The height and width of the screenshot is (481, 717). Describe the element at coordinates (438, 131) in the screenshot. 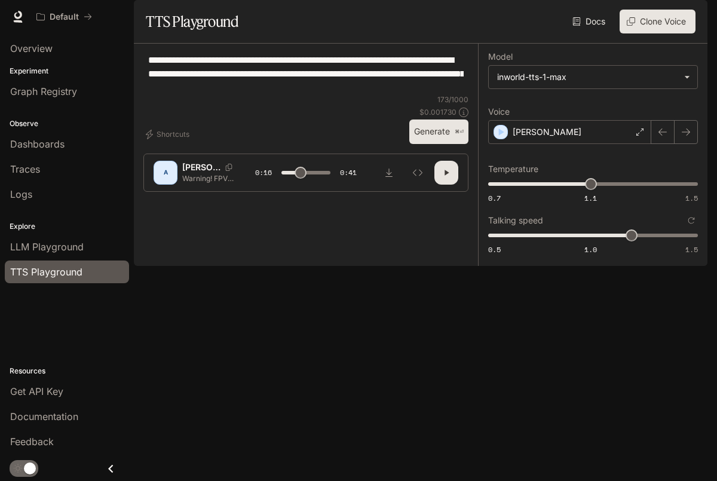

I see `button: Generate⌘⏎` at that location.